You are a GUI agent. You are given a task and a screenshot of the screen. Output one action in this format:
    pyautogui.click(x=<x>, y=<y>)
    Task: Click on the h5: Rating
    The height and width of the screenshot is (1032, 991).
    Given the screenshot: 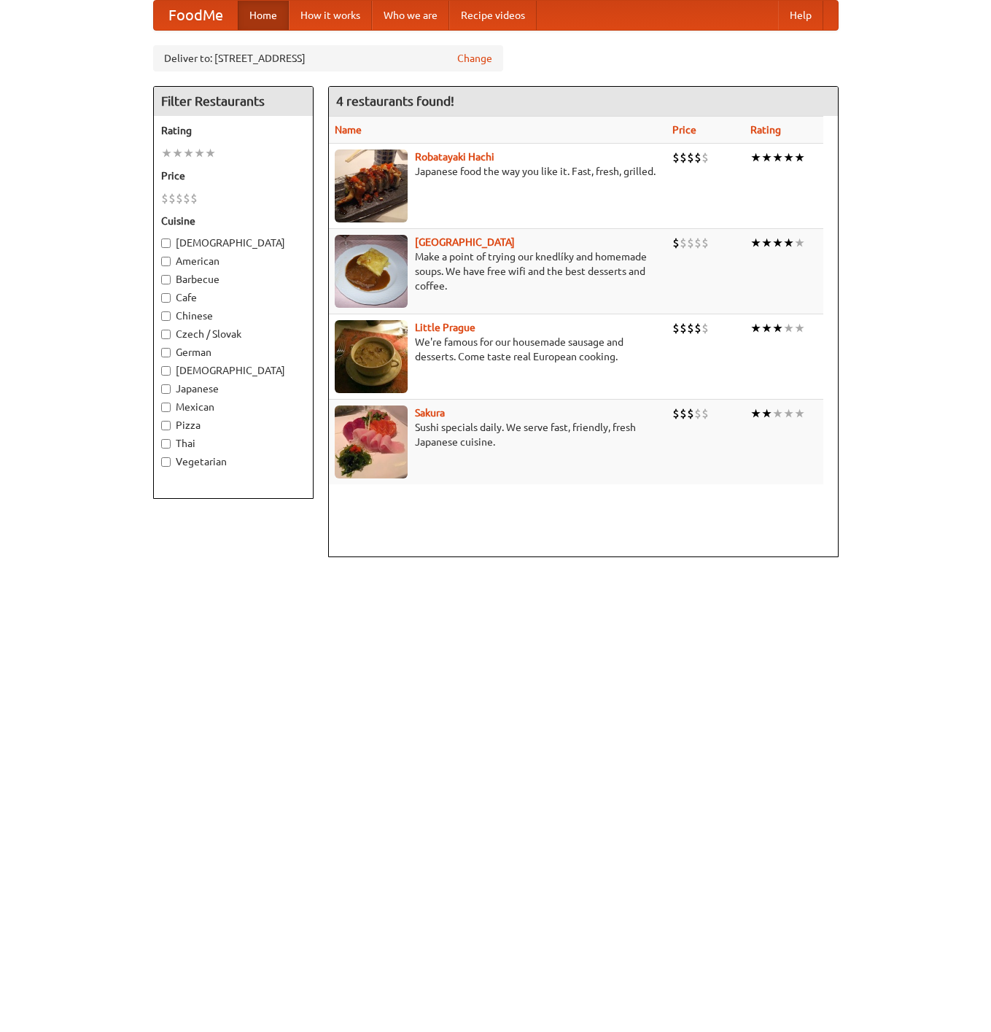 What is the action you would take?
    pyautogui.click(x=233, y=130)
    